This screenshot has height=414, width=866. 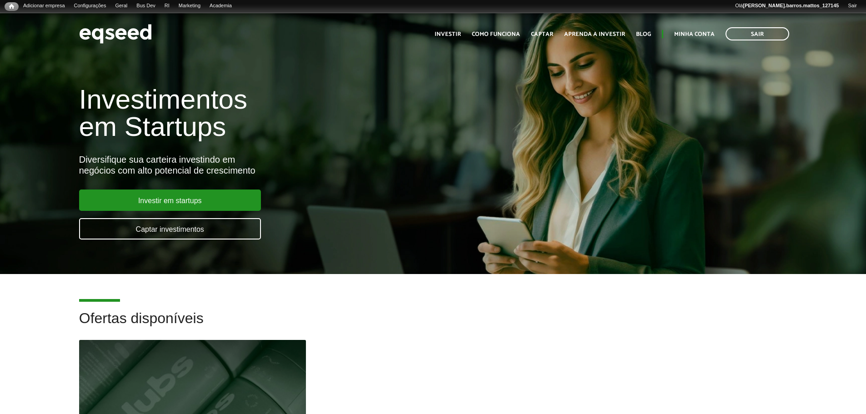 What do you see at coordinates (433, 325) in the screenshot?
I see `h2: Ofertas disponíveis` at bounding box center [433, 325].